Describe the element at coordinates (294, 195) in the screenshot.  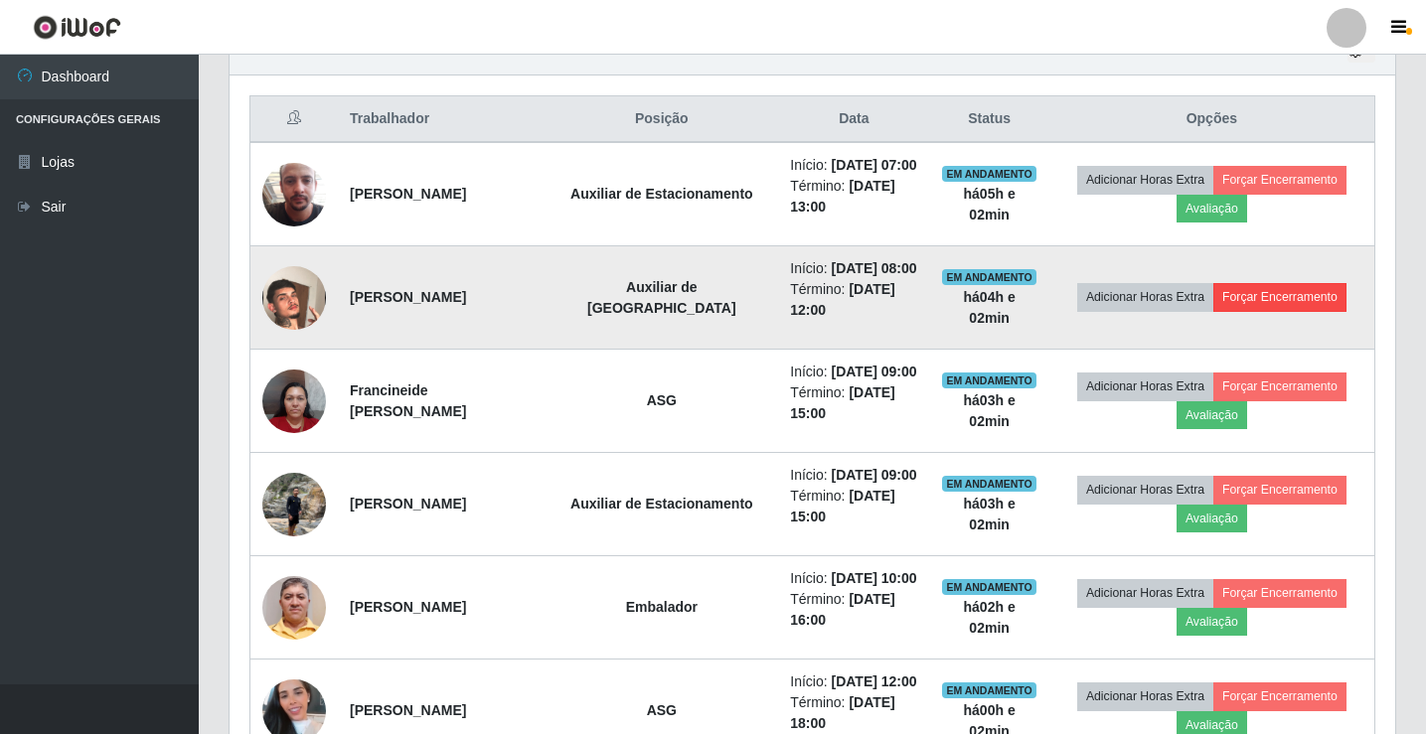
I see `img: 1745843945427.jpeg` at that location.